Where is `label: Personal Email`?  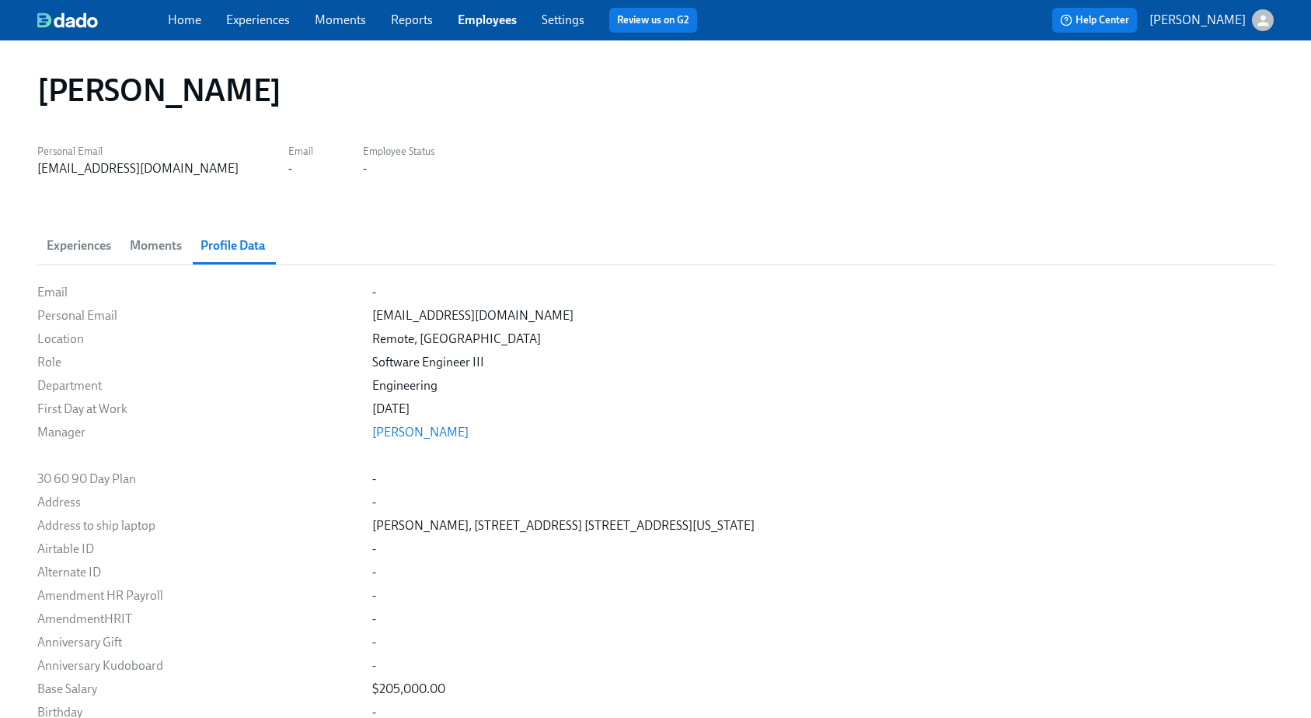
label: Personal Email is located at coordinates (138, 152).